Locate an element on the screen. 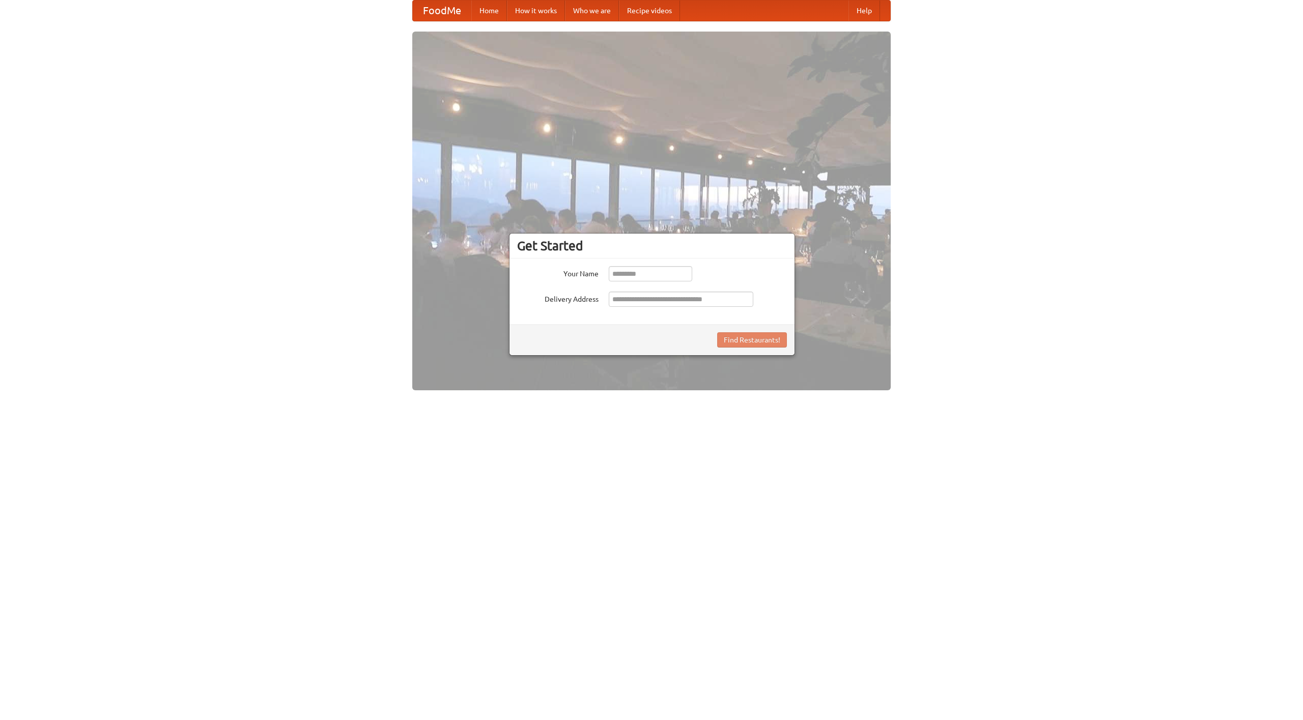  label: Your Name is located at coordinates (558, 272).